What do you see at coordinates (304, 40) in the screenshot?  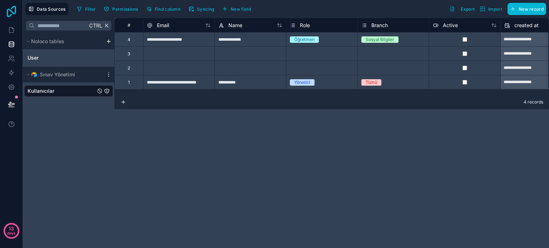 I see `div: Öğretmen` at bounding box center [304, 40].